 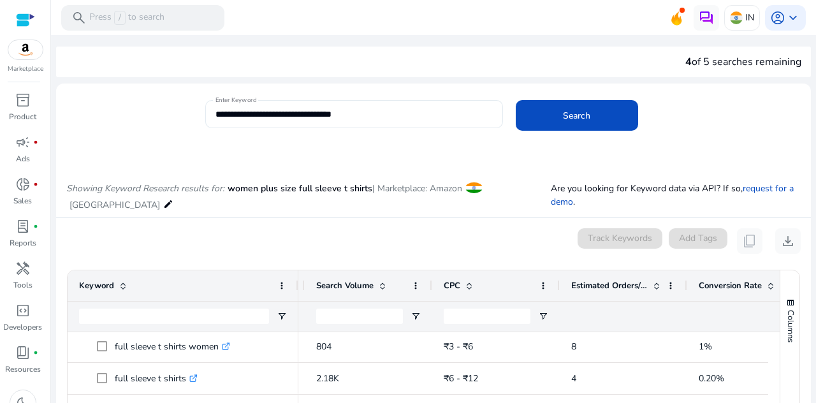 I want to click on p: full sleeve t shirts women, so click(x=172, y=346).